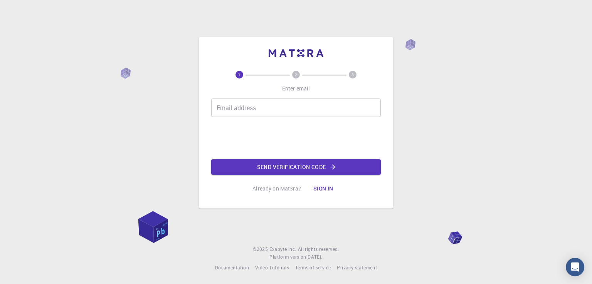  What do you see at coordinates (323, 189) in the screenshot?
I see `button: Sign in` at bounding box center [323, 189].